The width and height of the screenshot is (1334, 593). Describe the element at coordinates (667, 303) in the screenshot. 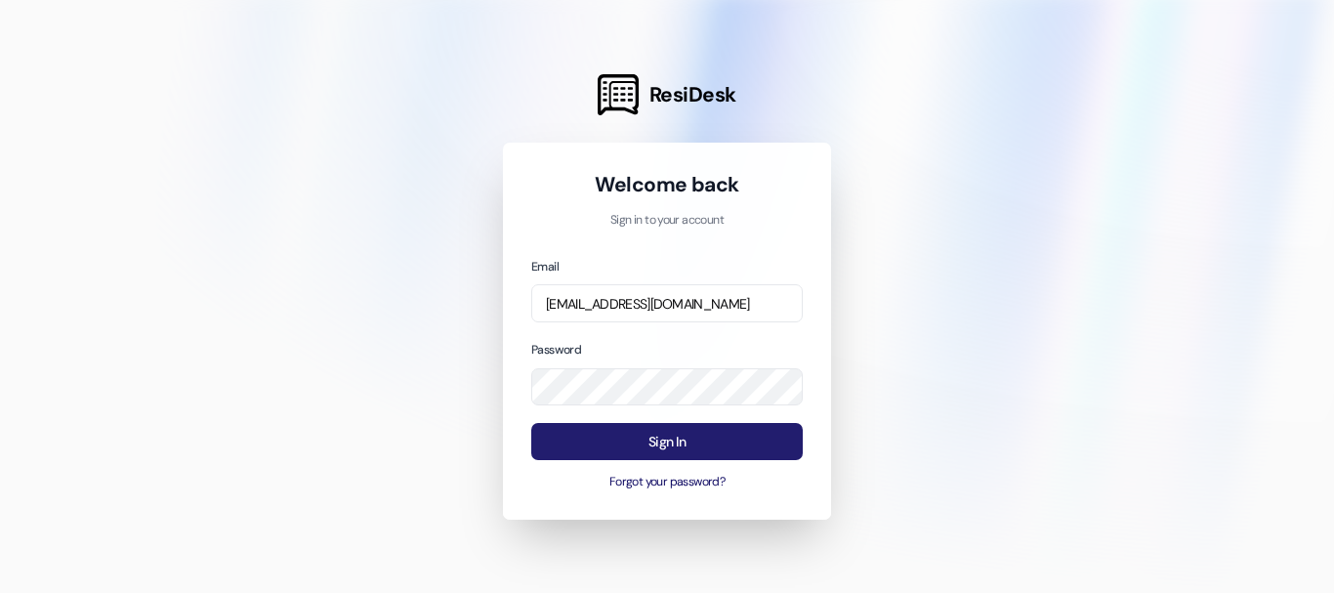

I see `input: name@example.com` at that location.